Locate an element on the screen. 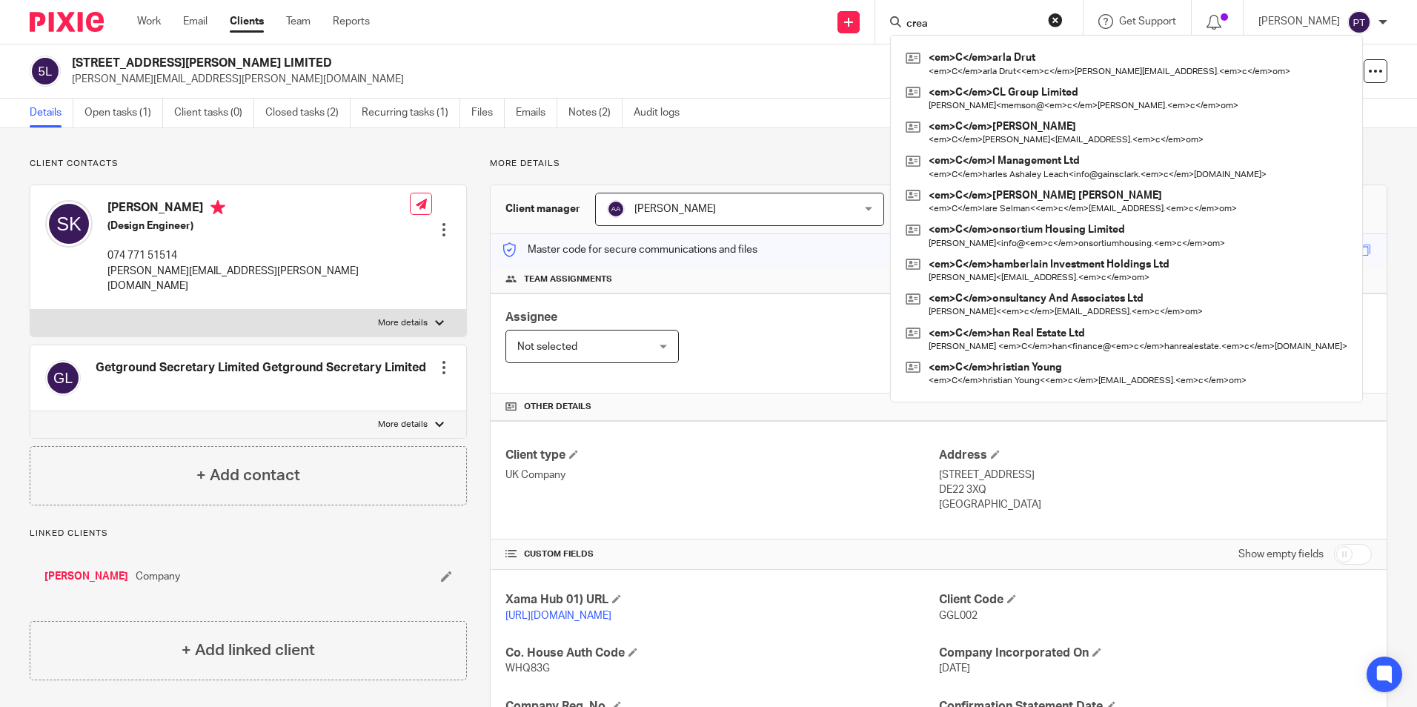 This screenshot has height=707, width=1417. h4: Getground Secretary Limited Getground Secretary Limited is located at coordinates (261, 367).